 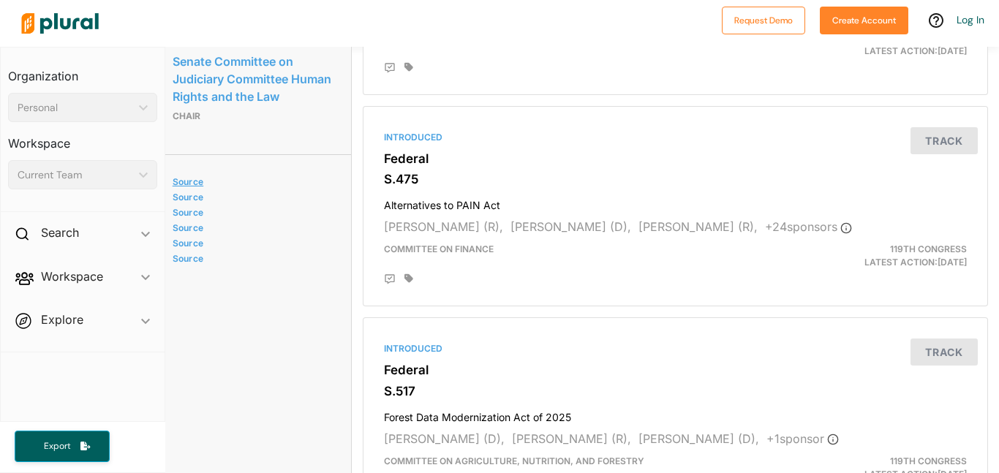 I want to click on button: Create Account, so click(x=864, y=20).